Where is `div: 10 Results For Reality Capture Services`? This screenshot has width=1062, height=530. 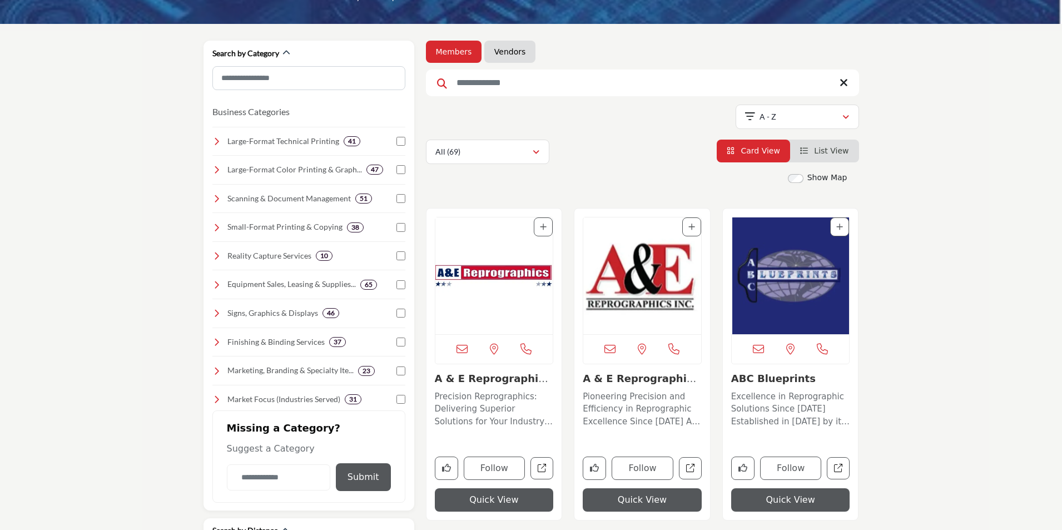
div: 10 Results For Reality Capture Services is located at coordinates (324, 256).